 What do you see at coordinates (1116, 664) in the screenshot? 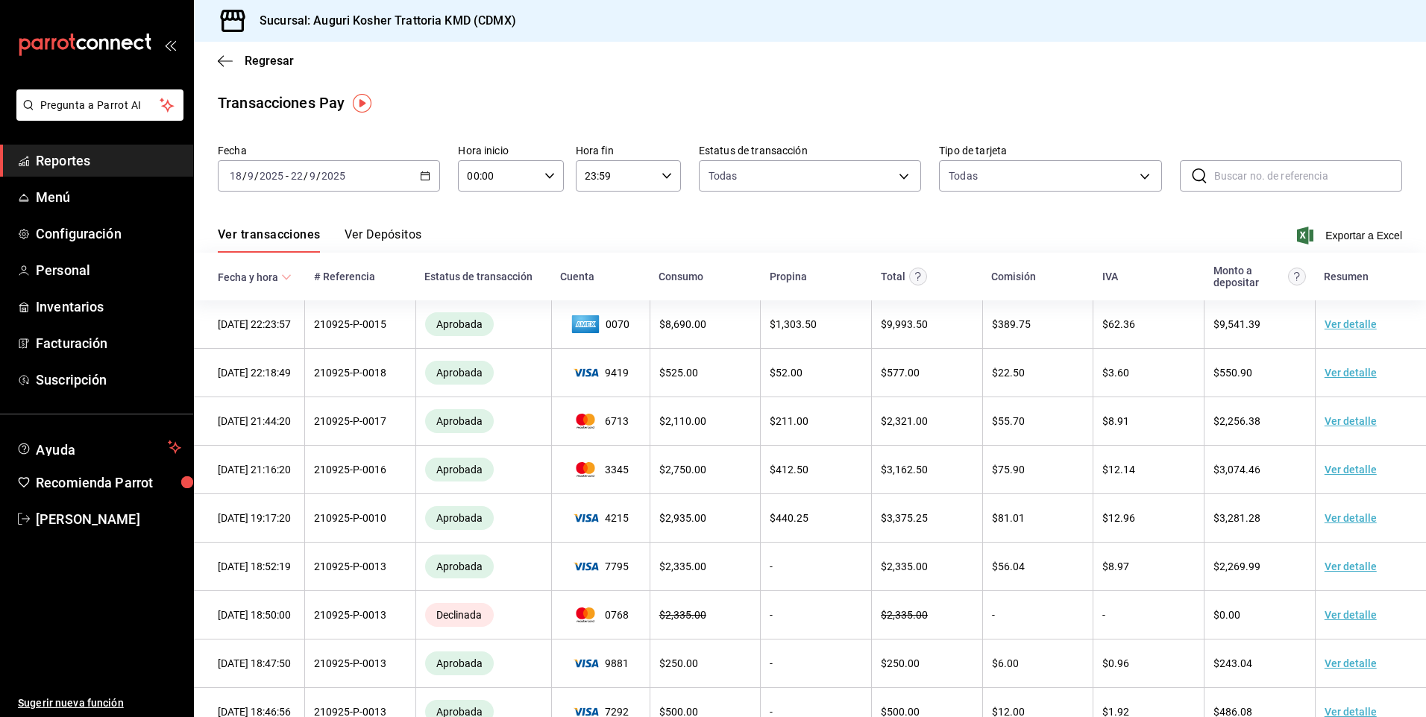
I see `span: $ 0.96` at bounding box center [1116, 664].